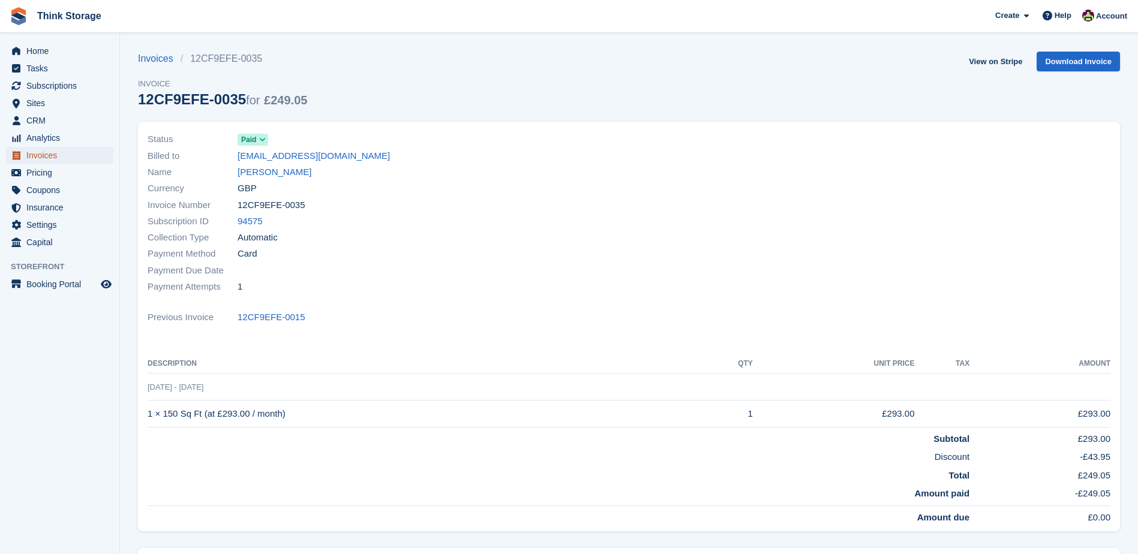 The width and height of the screenshot is (1138, 554). Describe the element at coordinates (285, 100) in the screenshot. I see `span: £249.05` at that location.